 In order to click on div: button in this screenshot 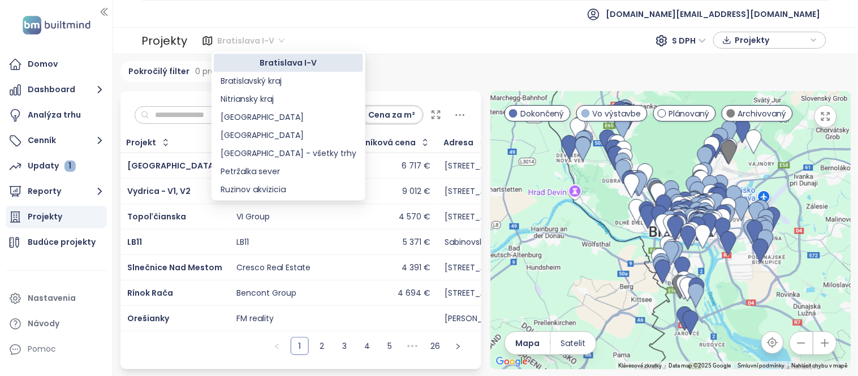, I will do `click(770, 40)`.